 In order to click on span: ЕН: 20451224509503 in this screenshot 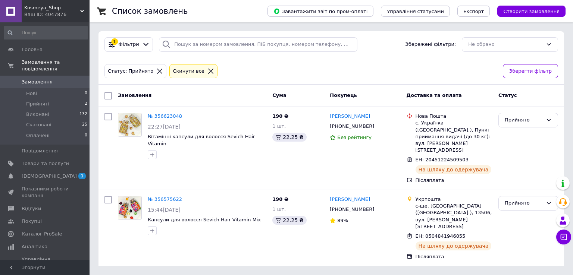, I will do `click(442, 160)`.